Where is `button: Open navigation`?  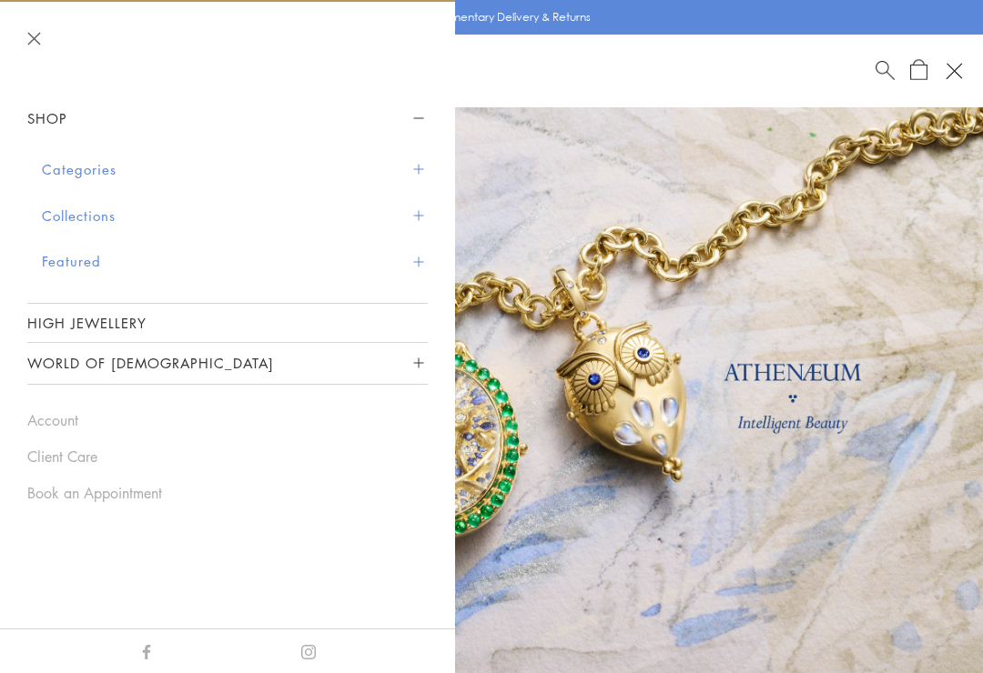 button: Open navigation is located at coordinates (954, 71).